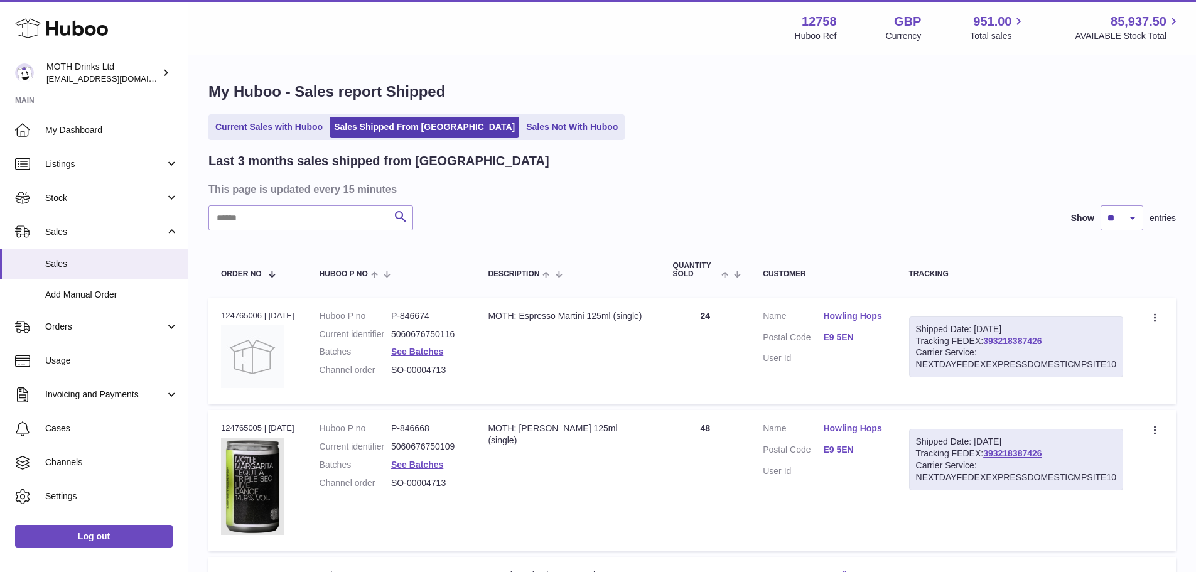  I want to click on span: My Dashboard, so click(112, 130).